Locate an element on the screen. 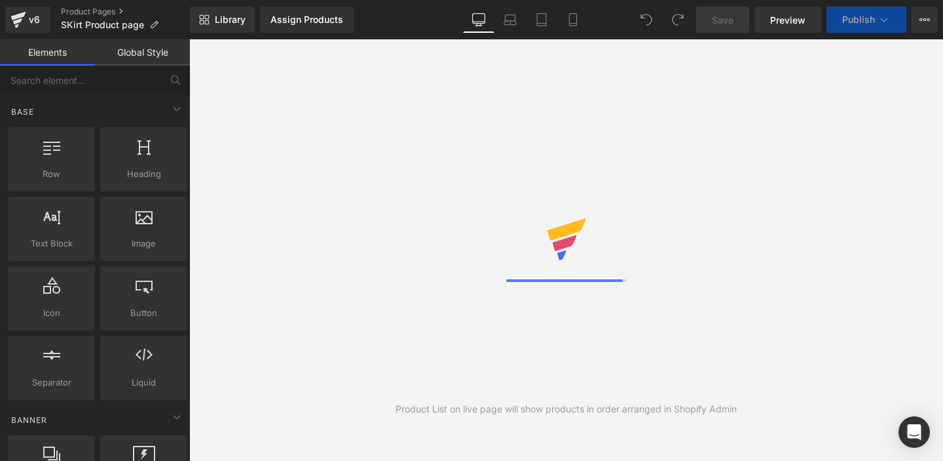 Image resolution: width=943 pixels, height=461 pixels. span: SKirt Product page is located at coordinates (102, 25).